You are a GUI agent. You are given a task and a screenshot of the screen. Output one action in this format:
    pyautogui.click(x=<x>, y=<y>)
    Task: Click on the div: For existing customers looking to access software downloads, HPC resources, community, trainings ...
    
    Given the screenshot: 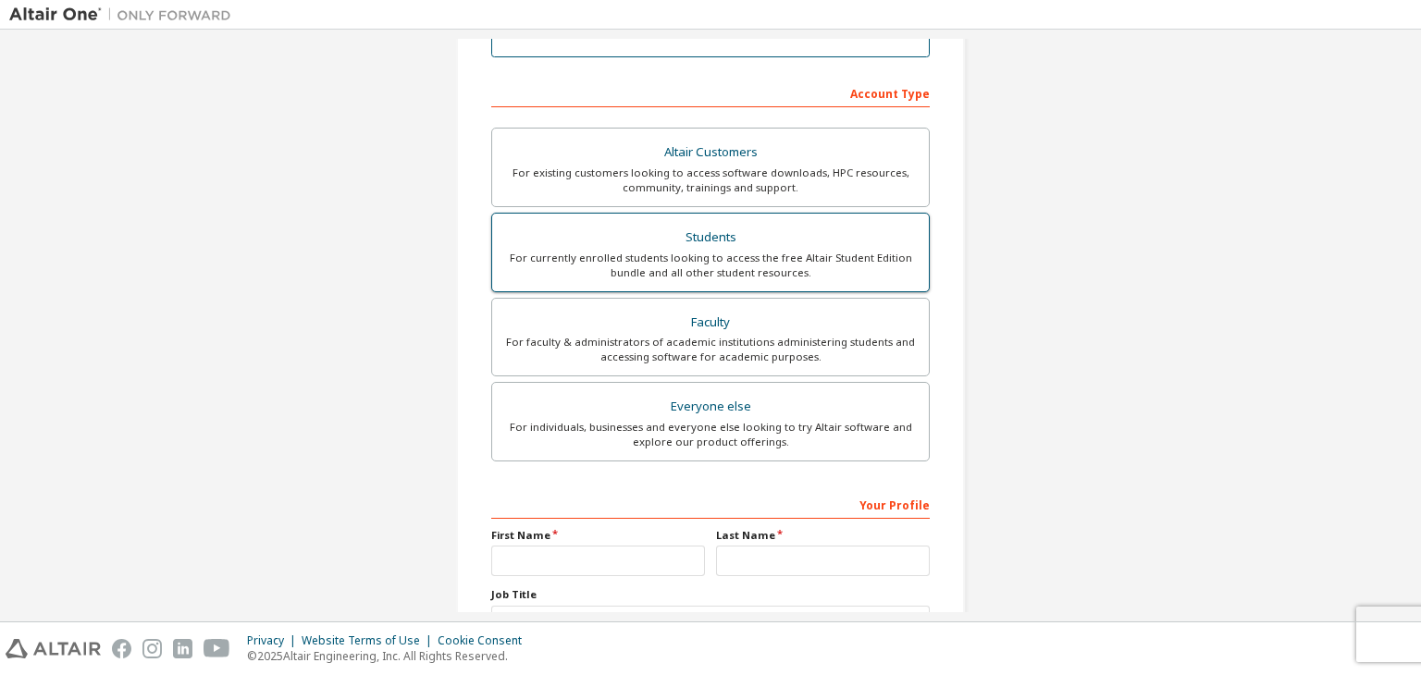 What is the action you would take?
    pyautogui.click(x=710, y=180)
    